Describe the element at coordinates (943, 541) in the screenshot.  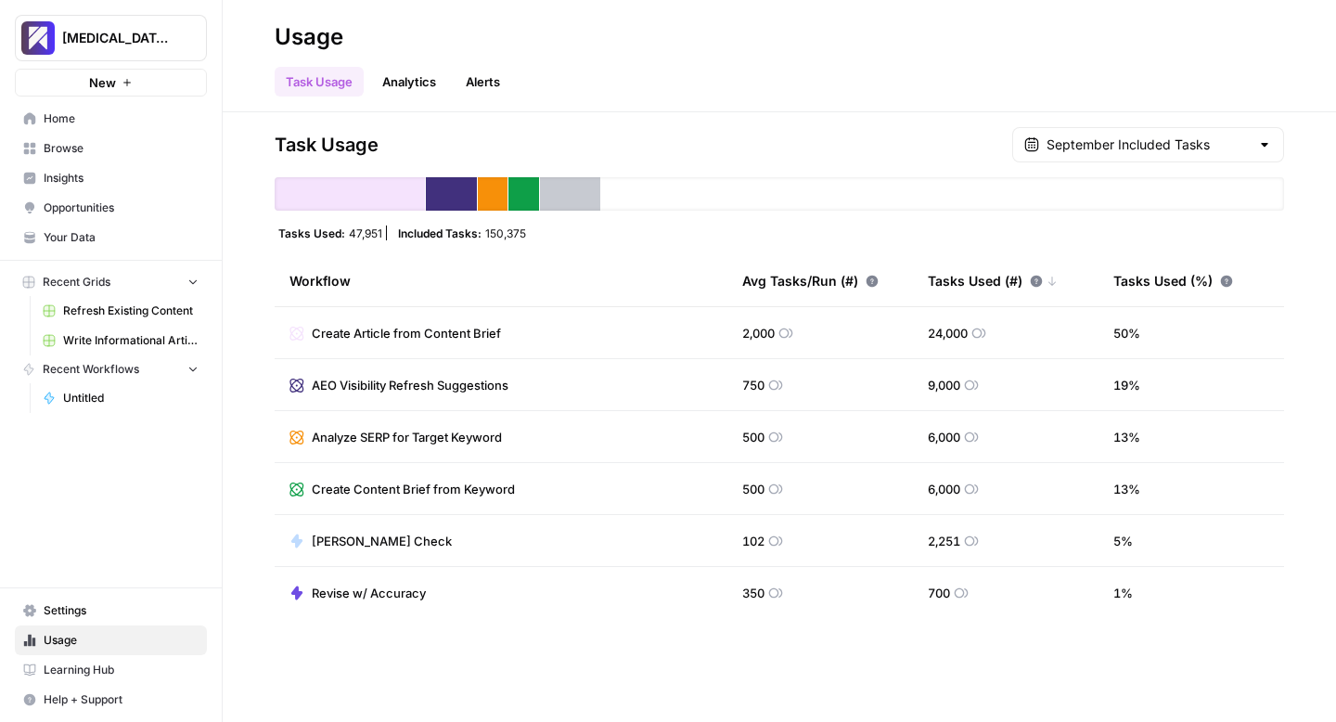
I see `span: 2,251` at that location.